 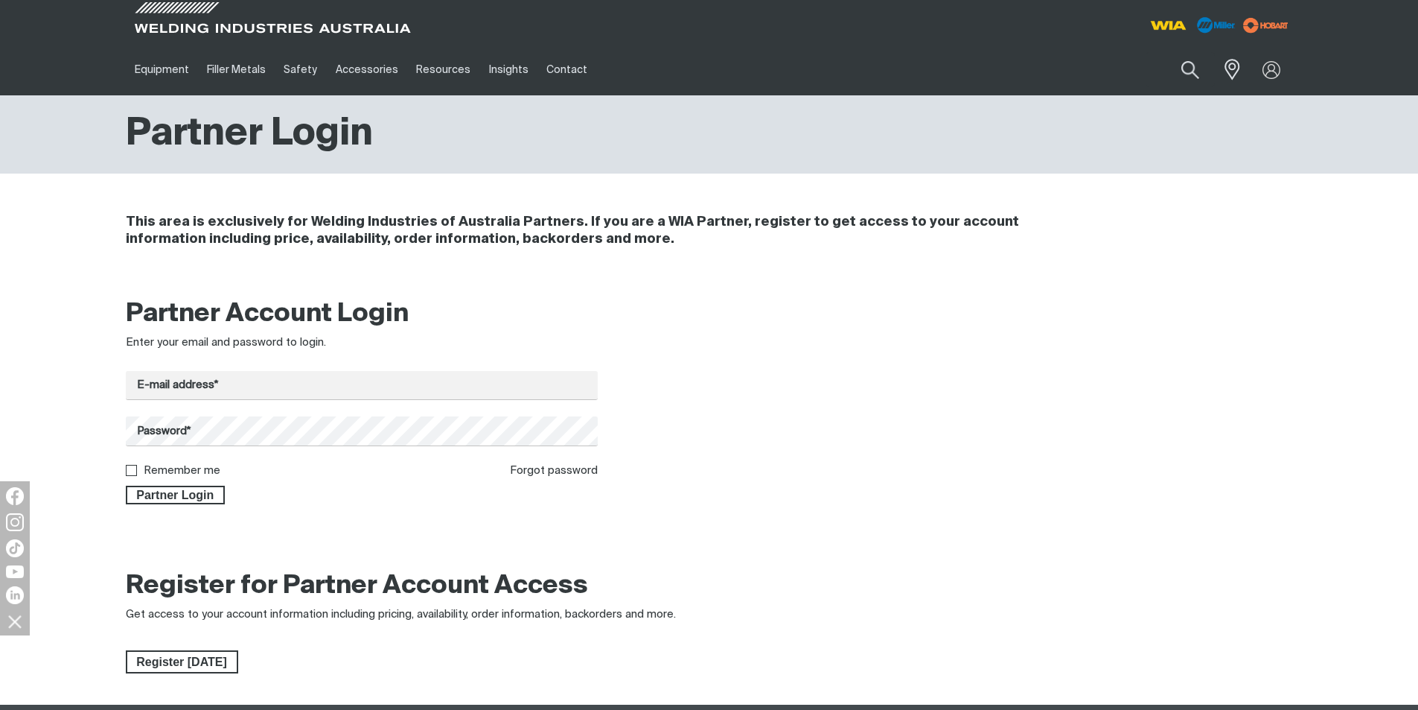 I want to click on input: Product name or item number..., so click(x=1180, y=69).